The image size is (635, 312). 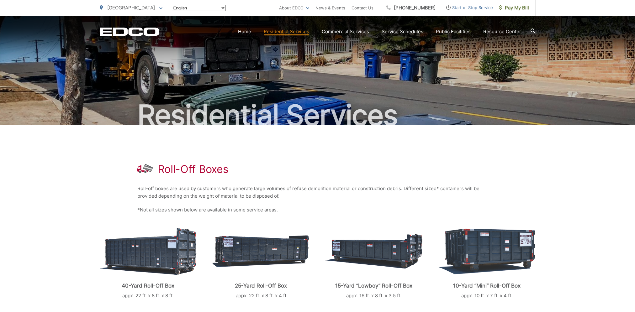 I want to click on a: Service Schedules, so click(x=402, y=32).